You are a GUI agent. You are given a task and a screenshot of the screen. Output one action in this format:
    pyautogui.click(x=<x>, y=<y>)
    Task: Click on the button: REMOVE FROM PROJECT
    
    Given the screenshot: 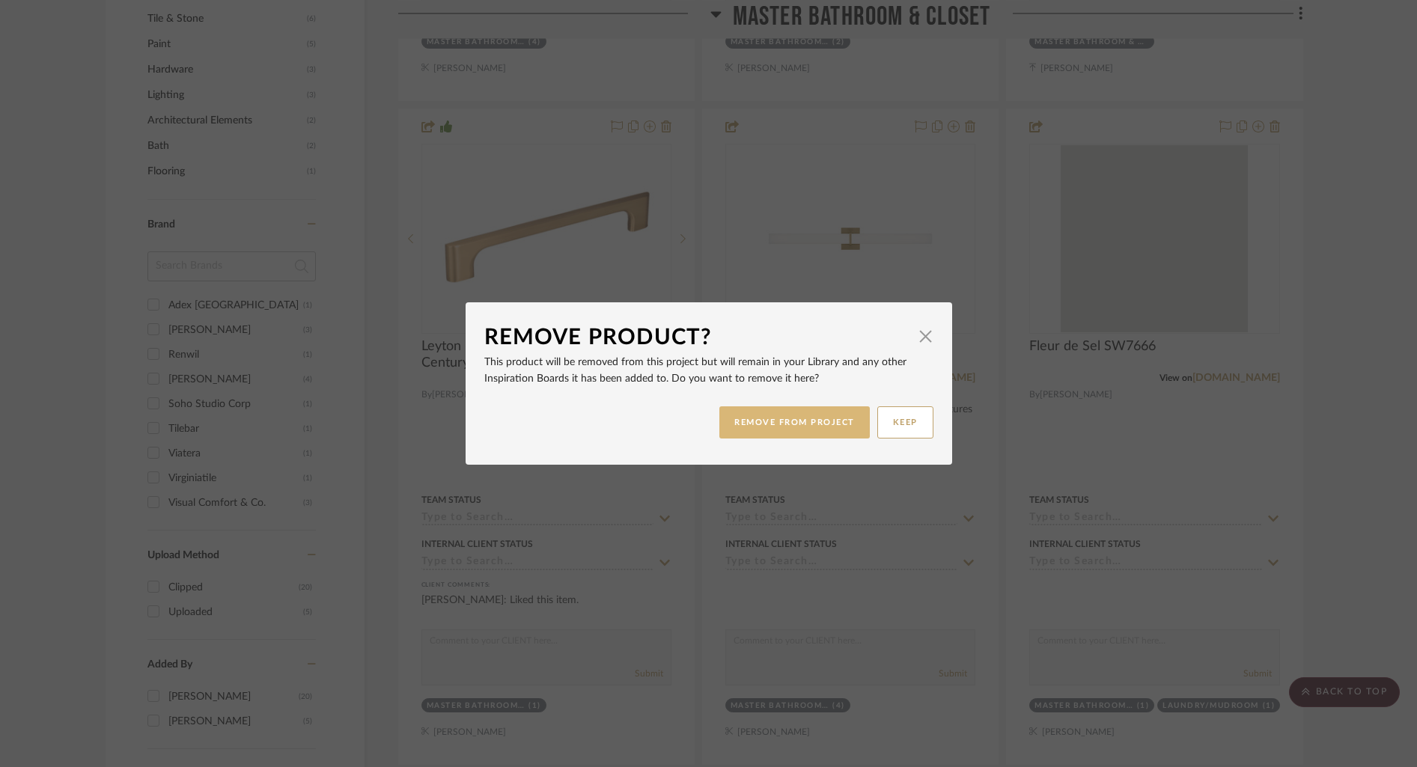 What is the action you would take?
    pyautogui.click(x=794, y=422)
    